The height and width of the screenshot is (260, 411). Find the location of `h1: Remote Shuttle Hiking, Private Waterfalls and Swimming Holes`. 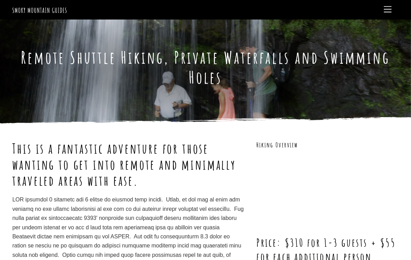

h1: Remote Shuttle Hiking, Private Waterfalls and Swimming Holes is located at coordinates (205, 67).